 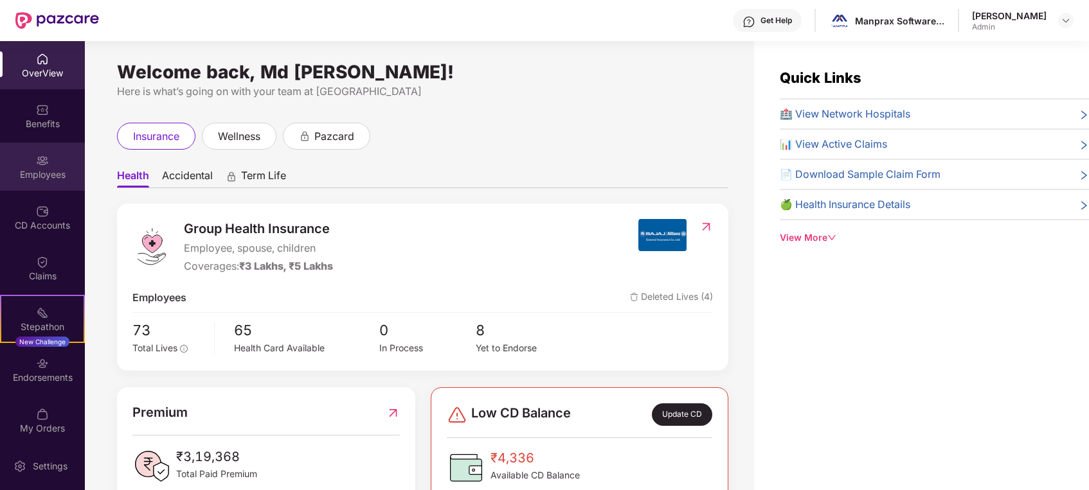 I want to click on span: Health, so click(x=133, y=178).